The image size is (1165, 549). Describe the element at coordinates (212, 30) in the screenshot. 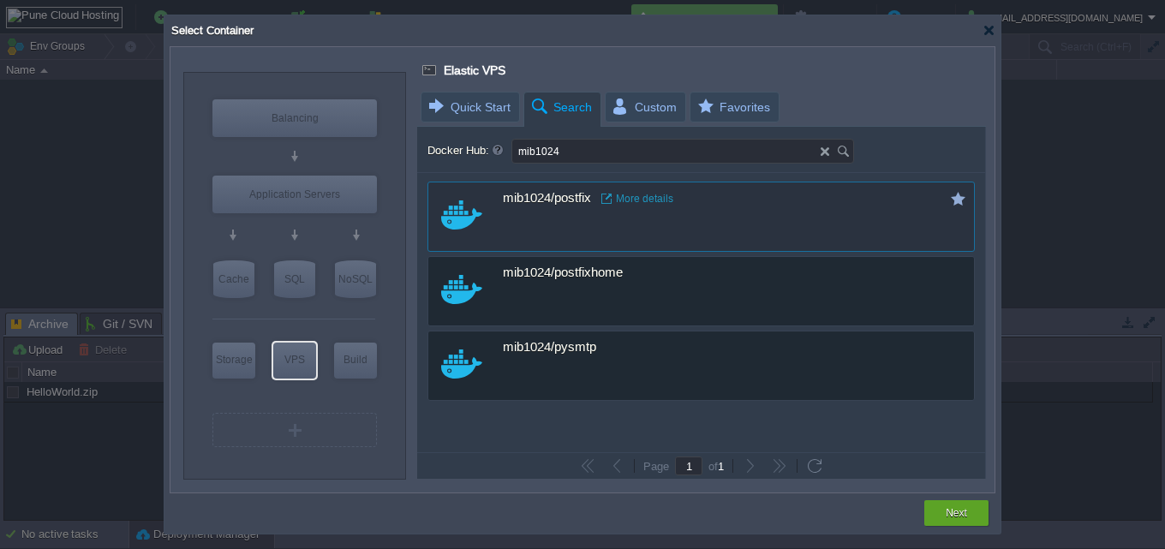

I see `span: Select Container` at that location.